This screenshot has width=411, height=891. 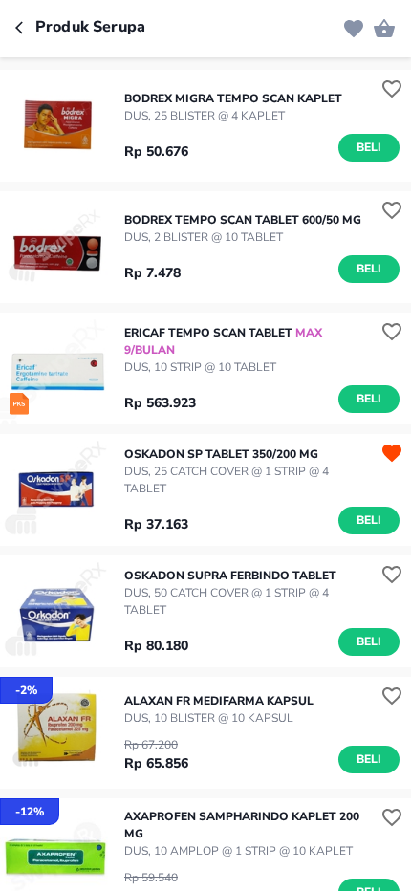 I want to click on img: prekursor-icon.04a7e01b.svg, so click(x=19, y=404).